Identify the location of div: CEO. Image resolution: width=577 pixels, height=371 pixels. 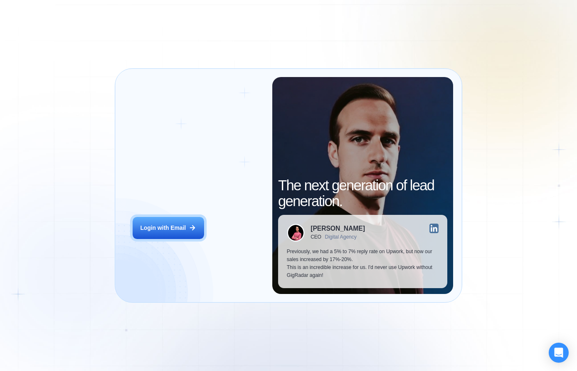
(316, 237).